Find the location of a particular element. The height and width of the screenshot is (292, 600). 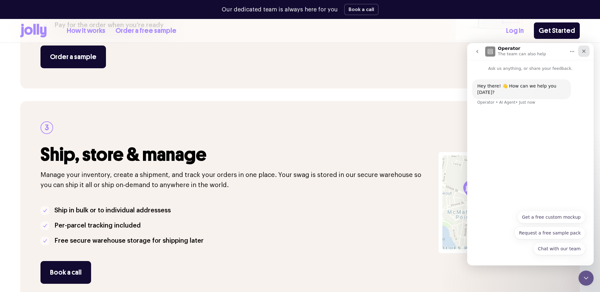

h3: Ship, store & manage is located at coordinates (235, 155).